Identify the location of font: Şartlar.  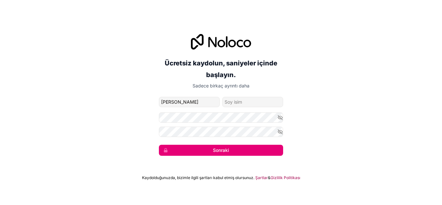
(261, 177).